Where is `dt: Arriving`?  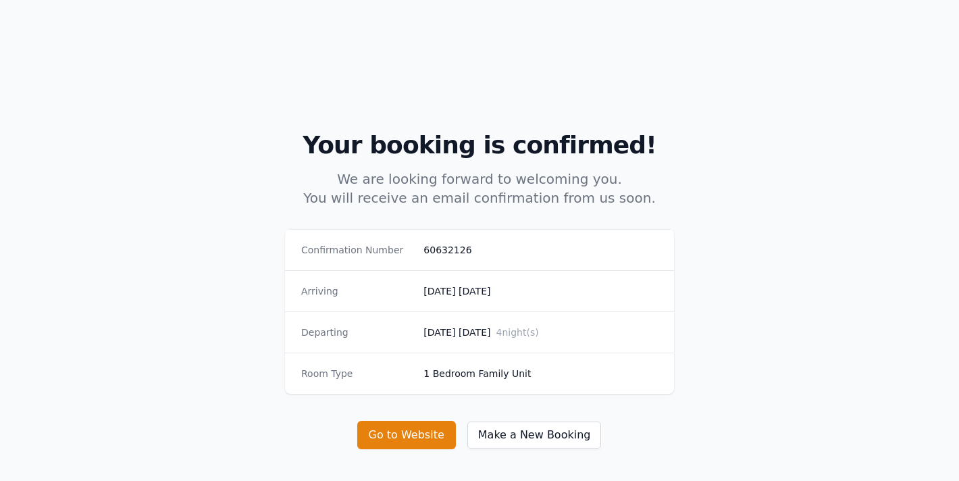
dt: Arriving is located at coordinates (357, 291).